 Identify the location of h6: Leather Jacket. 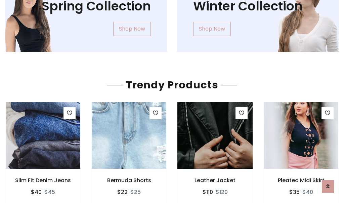
(215, 180).